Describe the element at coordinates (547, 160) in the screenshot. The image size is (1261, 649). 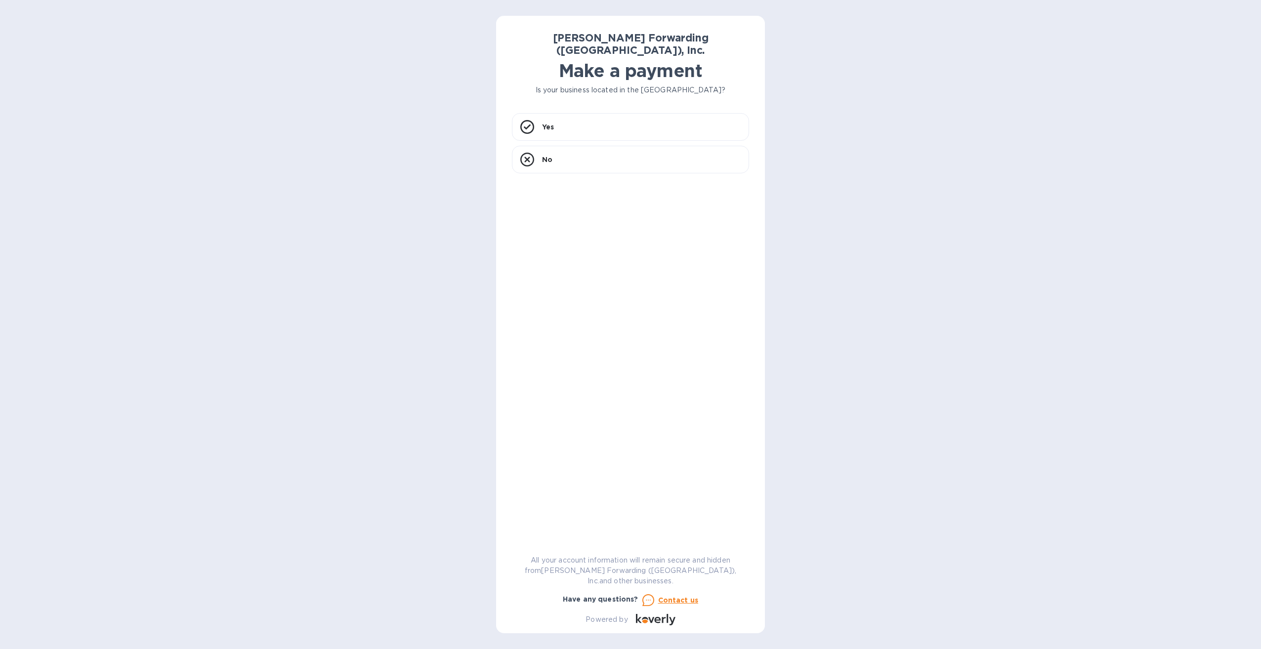
I see `p: No` at that location.